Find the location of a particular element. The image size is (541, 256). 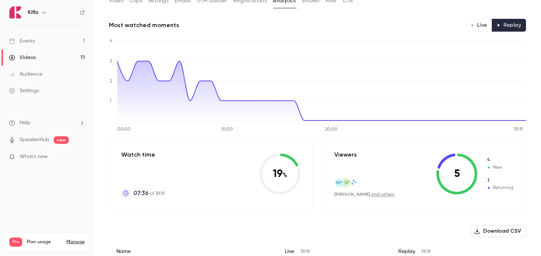

tspan: 00:00 is located at coordinates (124, 129).